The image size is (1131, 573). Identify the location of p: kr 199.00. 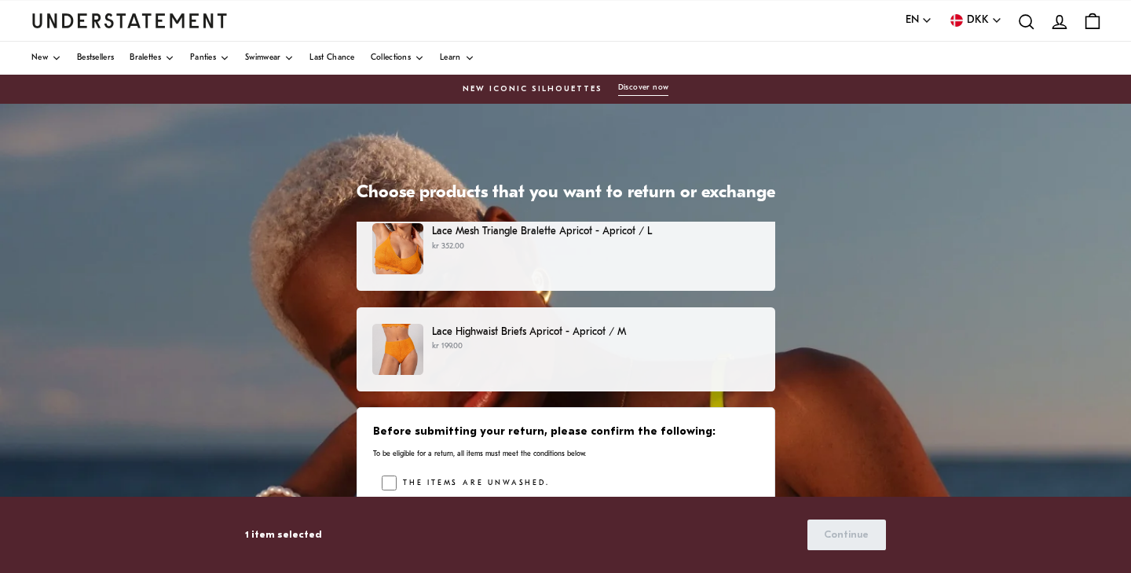
(595, 346).